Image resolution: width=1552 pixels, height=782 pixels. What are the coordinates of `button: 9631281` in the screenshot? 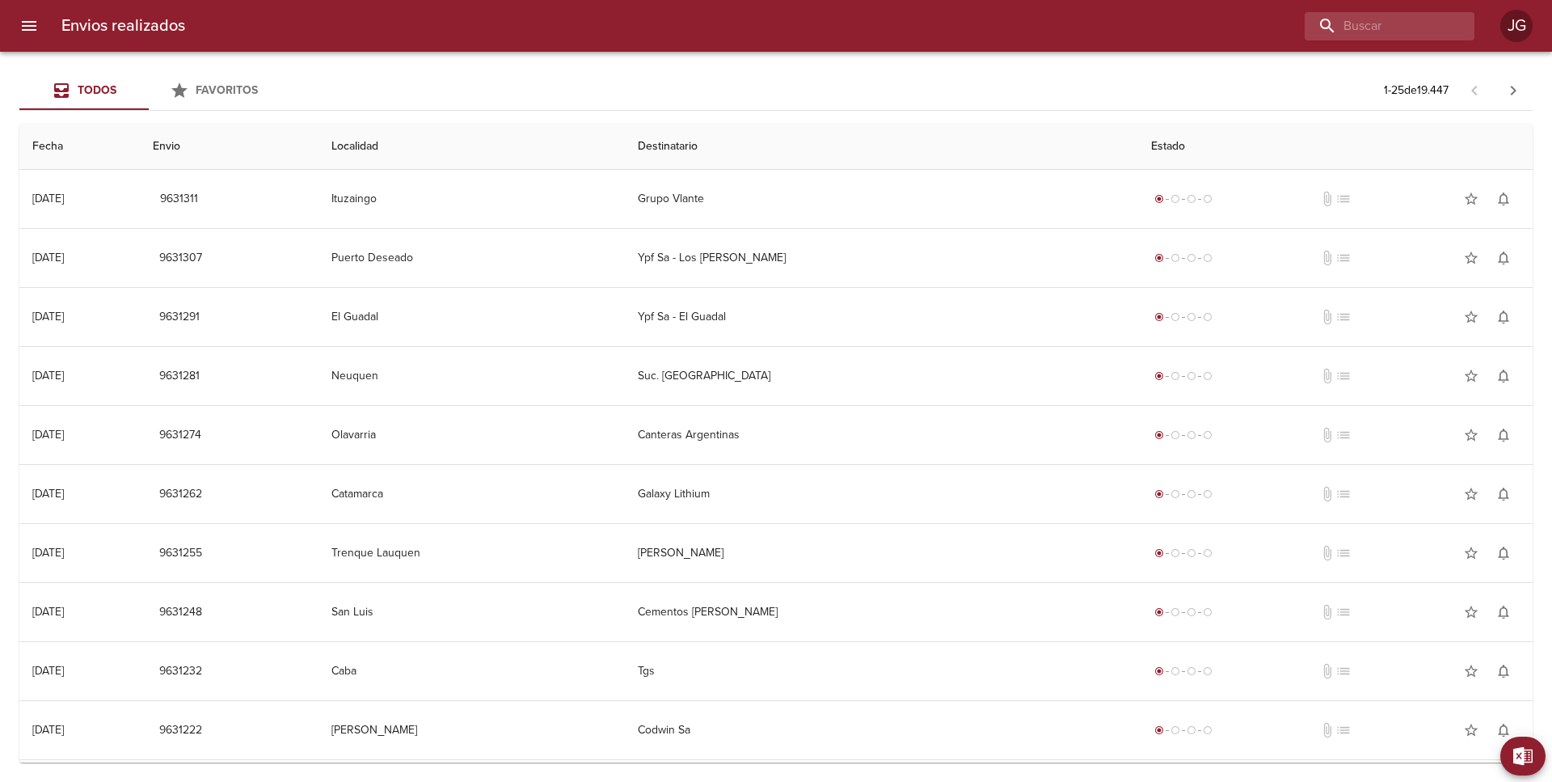 It's located at (180, 376).